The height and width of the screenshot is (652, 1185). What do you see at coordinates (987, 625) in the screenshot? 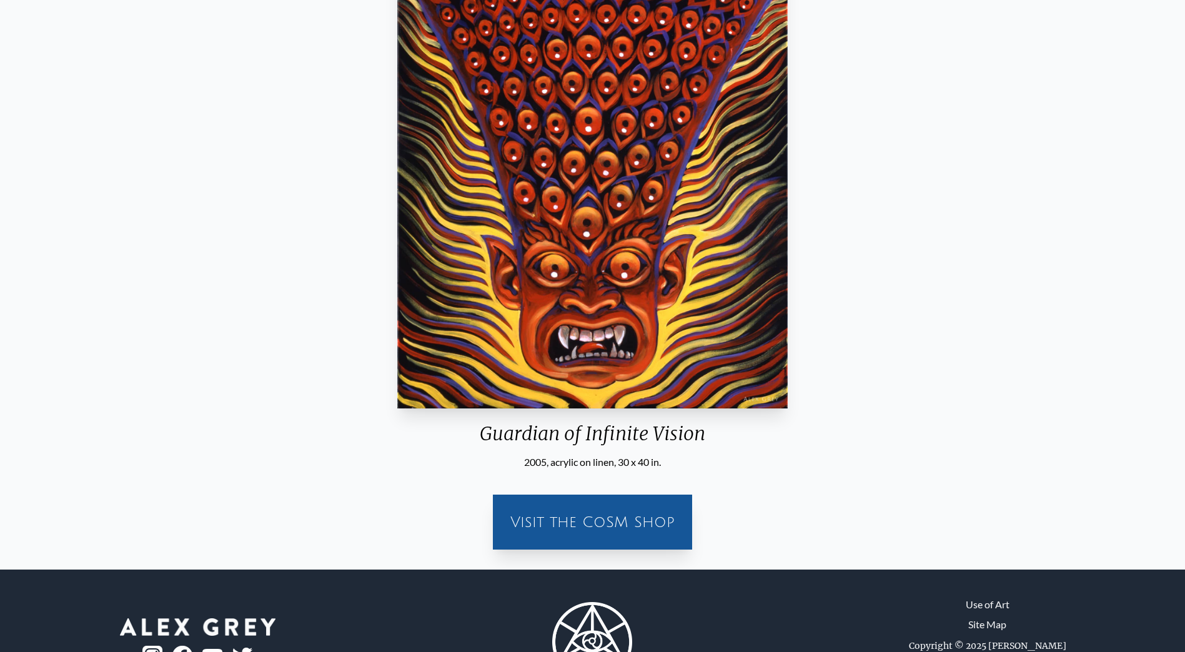
I see `a: Site Map` at bounding box center [987, 625].